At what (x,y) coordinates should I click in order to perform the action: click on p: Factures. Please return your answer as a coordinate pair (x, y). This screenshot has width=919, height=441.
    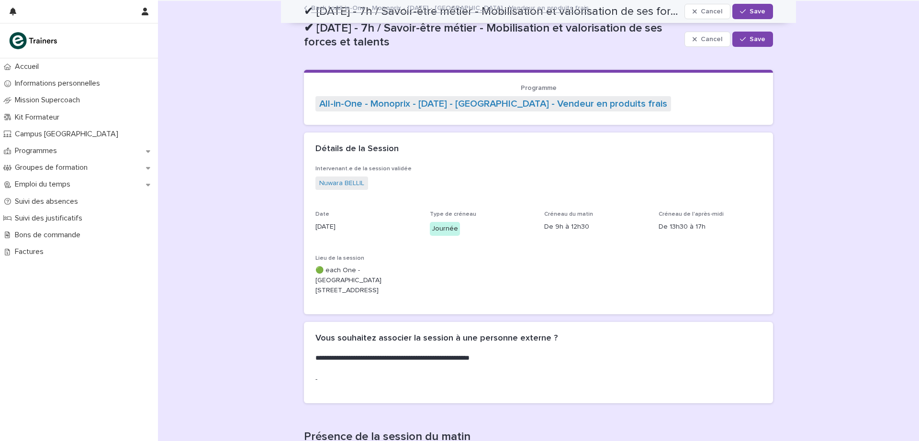
    Looking at the image, I should click on (31, 252).